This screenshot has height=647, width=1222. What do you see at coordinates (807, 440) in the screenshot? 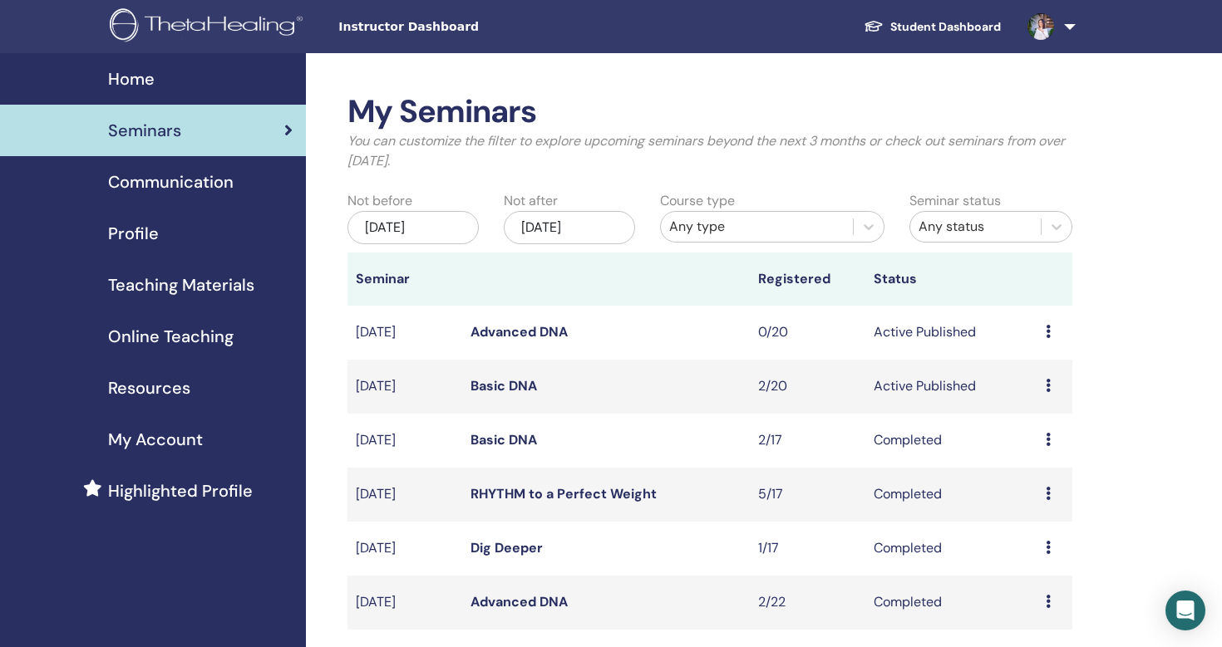
I see `td: 2/17` at bounding box center [807, 440].